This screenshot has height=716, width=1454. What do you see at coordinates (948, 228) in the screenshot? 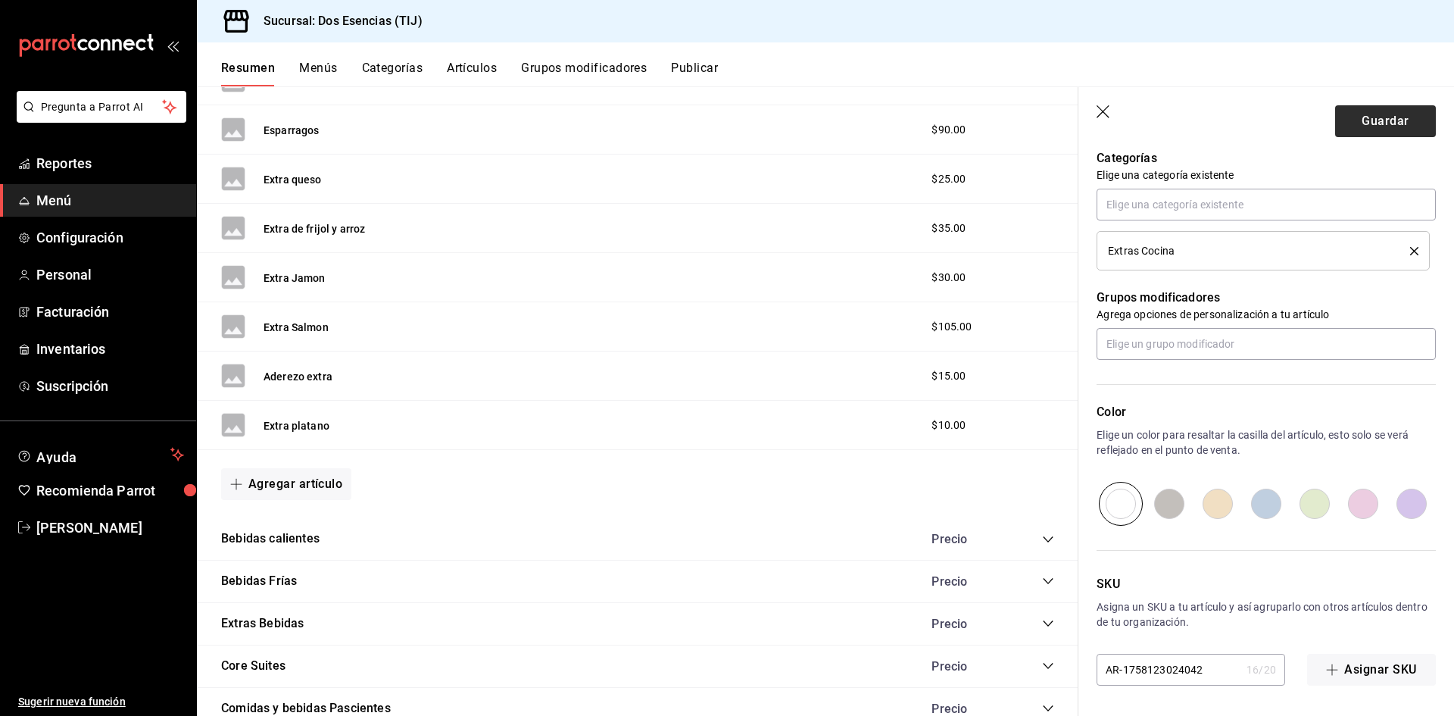
I see `span: $35.00` at bounding box center [948, 228].